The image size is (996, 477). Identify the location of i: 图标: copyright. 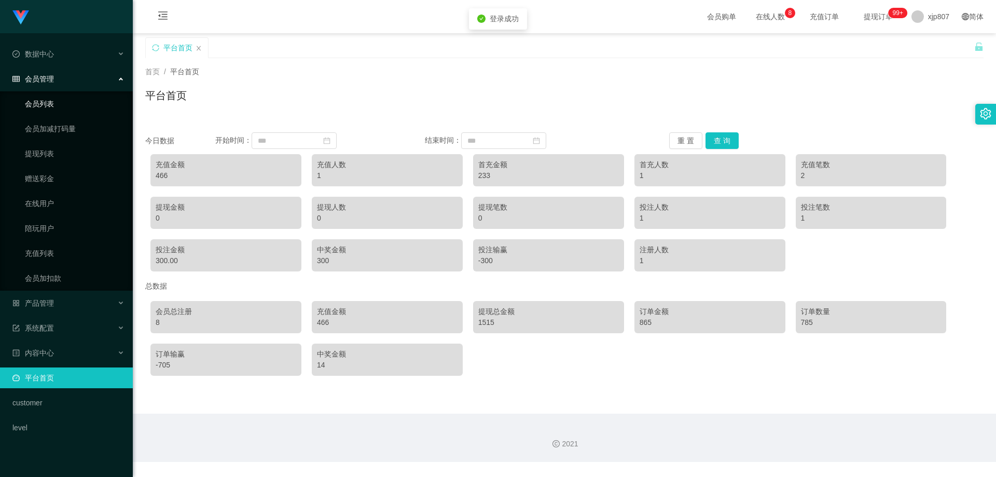
(556, 443).